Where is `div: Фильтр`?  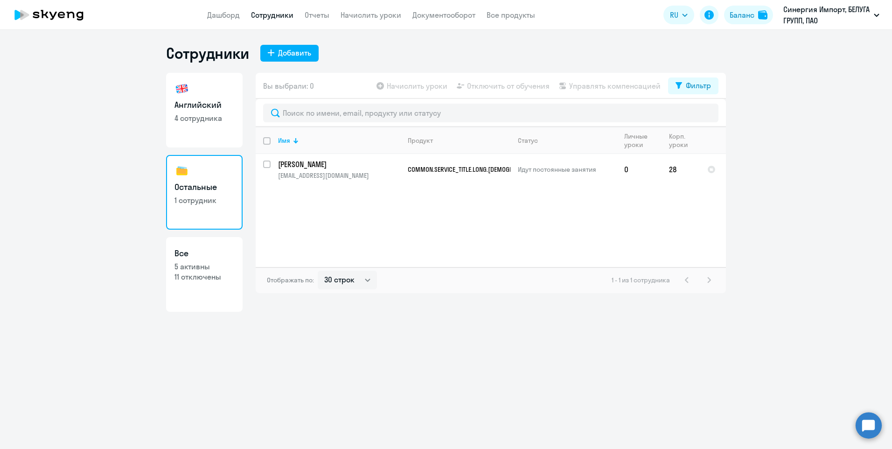 div: Фильтр is located at coordinates (699, 85).